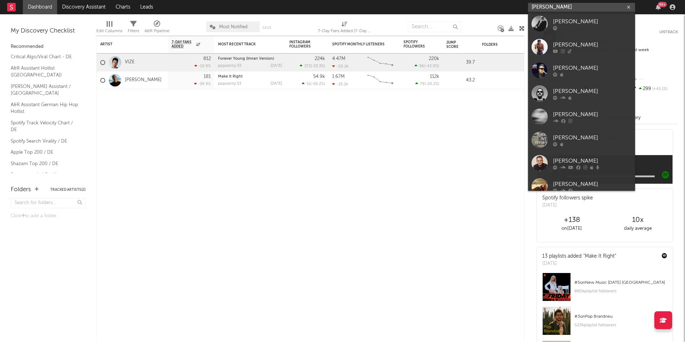  Describe the element at coordinates (207, 59) in the screenshot. I see `div: 812` at that location.